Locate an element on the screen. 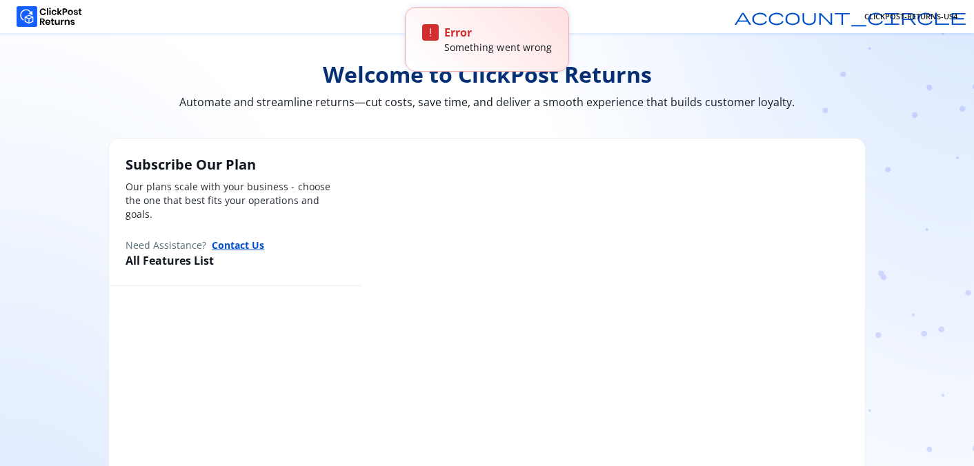  img: Logo is located at coordinates (49, 17).